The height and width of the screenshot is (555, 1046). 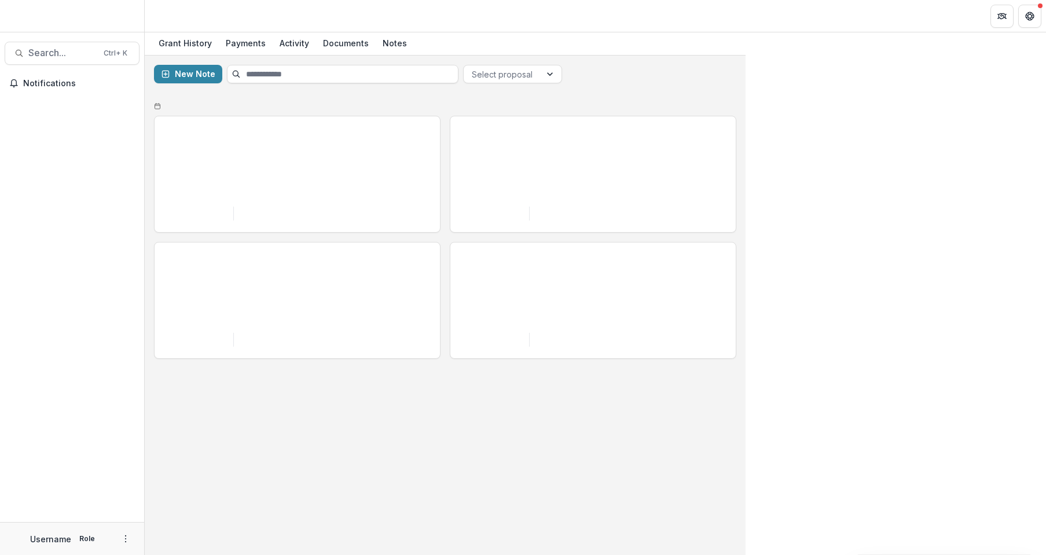 What do you see at coordinates (63, 53) in the screenshot?
I see `span: Search...` at bounding box center [63, 53].